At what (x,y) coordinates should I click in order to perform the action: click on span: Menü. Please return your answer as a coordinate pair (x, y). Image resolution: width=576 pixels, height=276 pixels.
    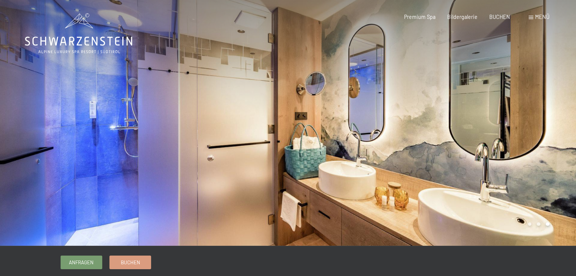
    Looking at the image, I should click on (542, 17).